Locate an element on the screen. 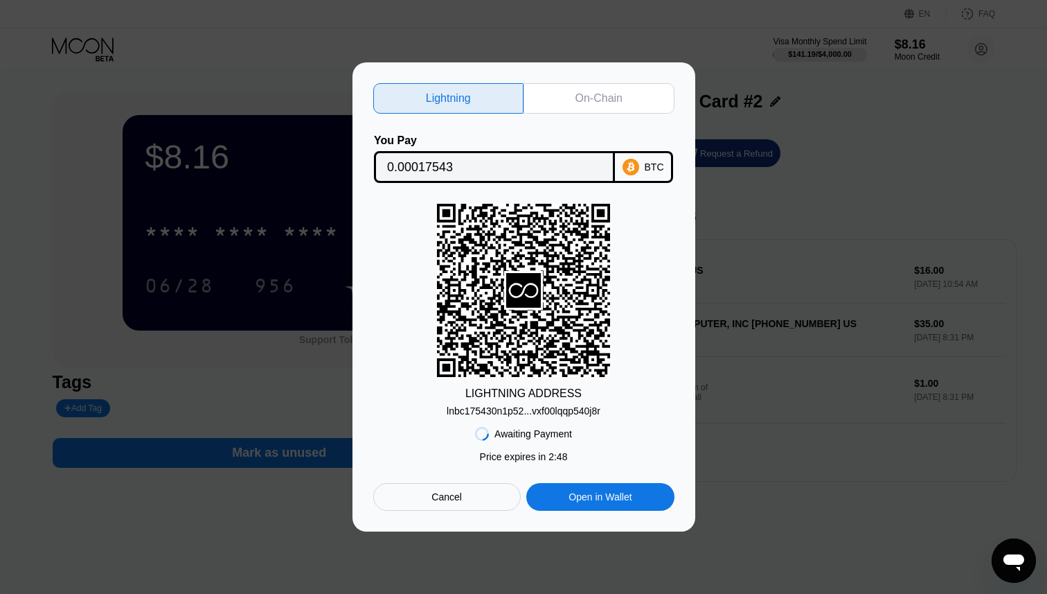 Image resolution: width=1047 pixels, height=594 pixels. div: You PayBTC is located at coordinates (524, 159).